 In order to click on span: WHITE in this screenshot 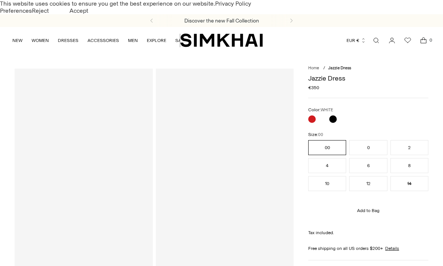, I will do `click(327, 110)`.